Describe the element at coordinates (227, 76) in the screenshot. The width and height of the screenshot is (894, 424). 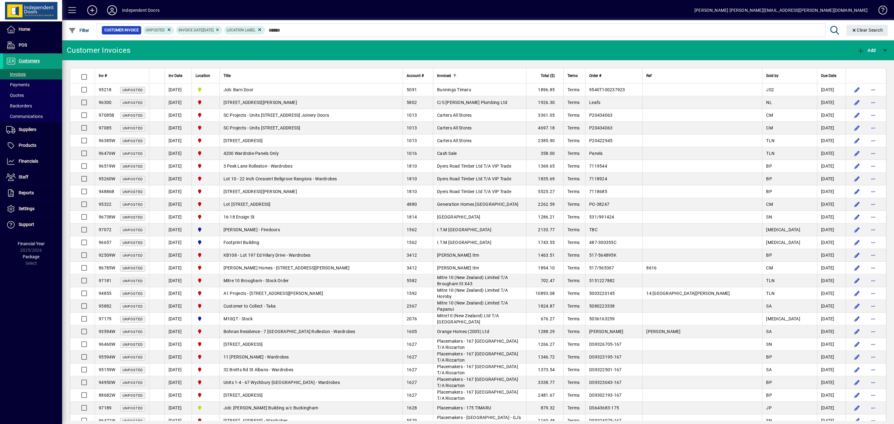
I see `span: Title` at that location.